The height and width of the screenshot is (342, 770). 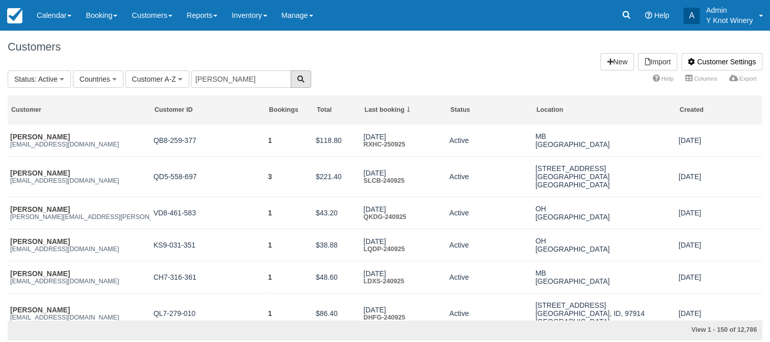 What do you see at coordinates (636, 330) in the screenshot?
I see `div: View 1 - 150 of 12,786` at bounding box center [636, 330].